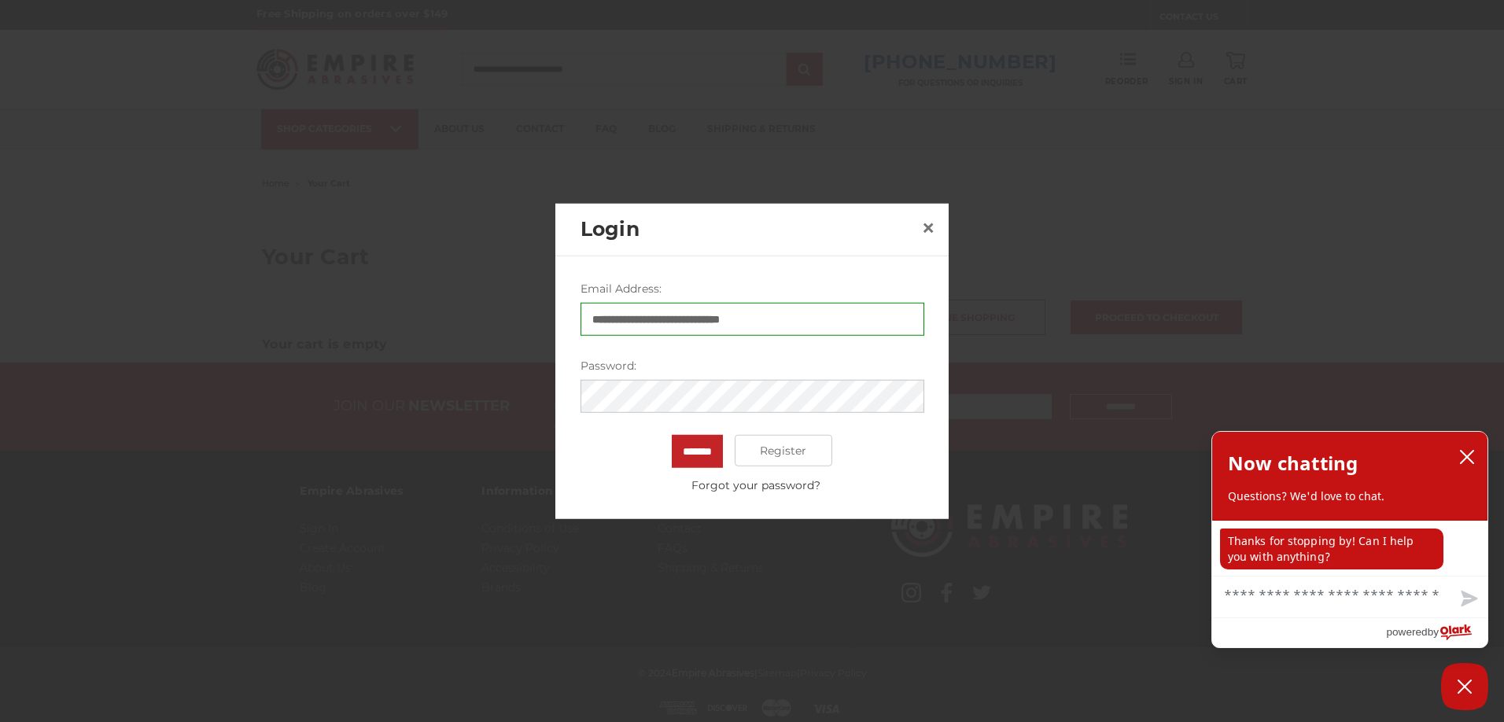  I want to click on button: Close Chatbox, so click(1464, 687).